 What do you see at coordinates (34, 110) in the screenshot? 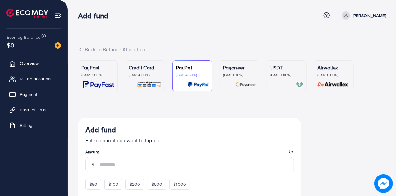
I see `a: Product Links` at bounding box center [34, 110].